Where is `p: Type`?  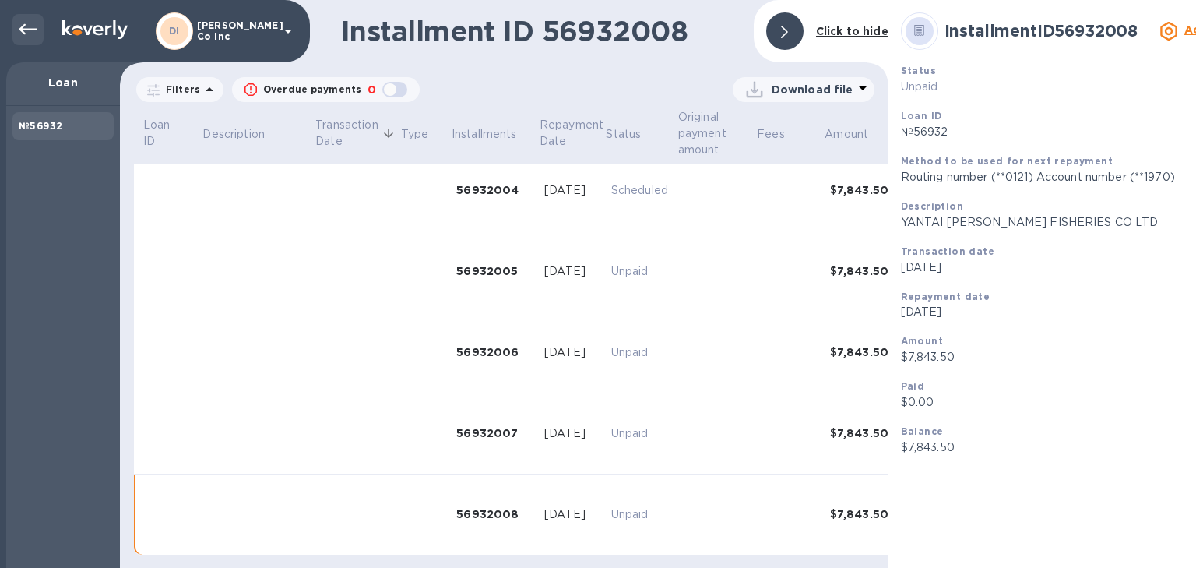
p: Type is located at coordinates (415, 134).